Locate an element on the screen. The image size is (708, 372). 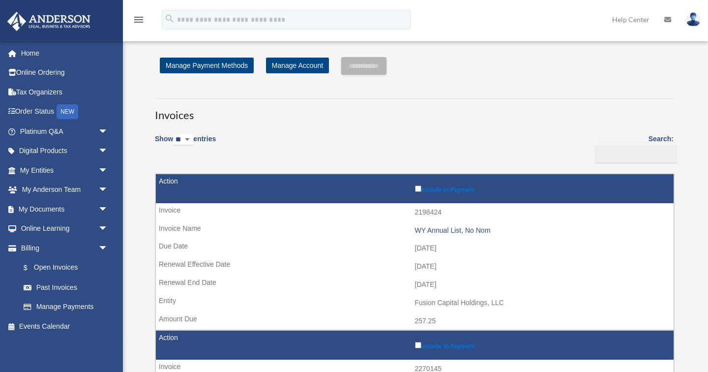
a: Manage Payment Methods is located at coordinates (206, 65).